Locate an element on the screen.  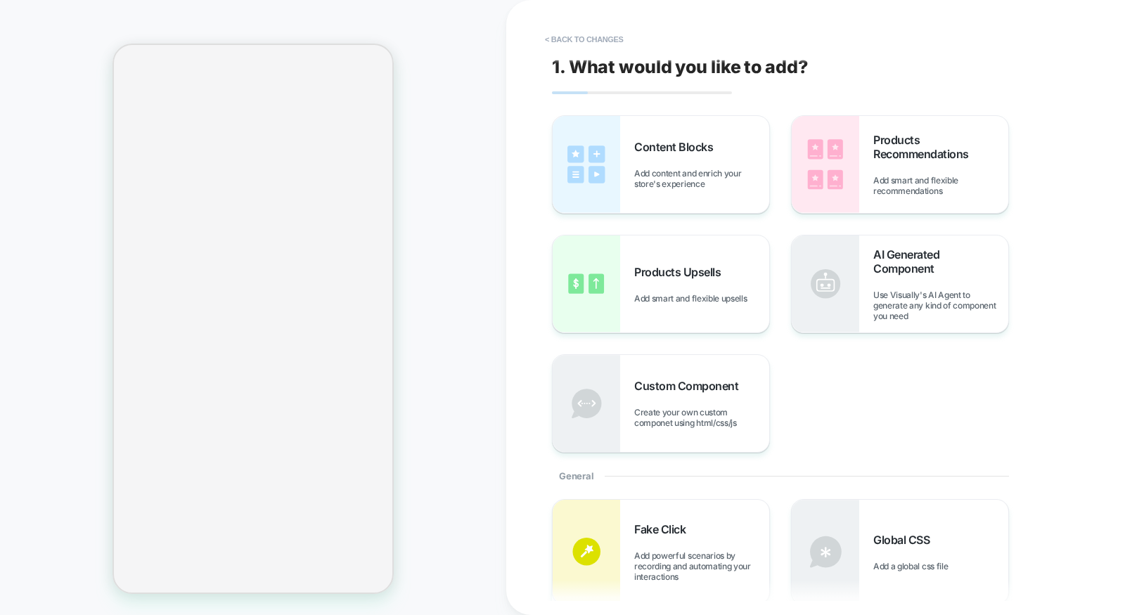
span: AI Generated Component is located at coordinates (941, 262).